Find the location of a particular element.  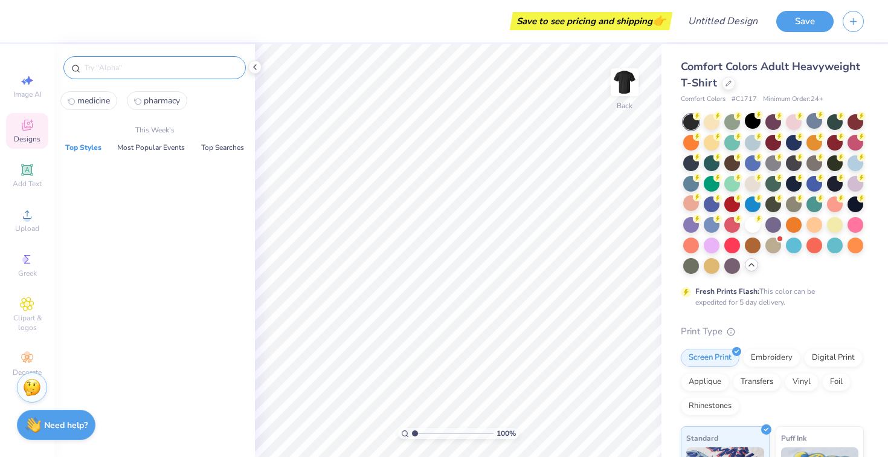

div: Vinyl is located at coordinates (802, 382).